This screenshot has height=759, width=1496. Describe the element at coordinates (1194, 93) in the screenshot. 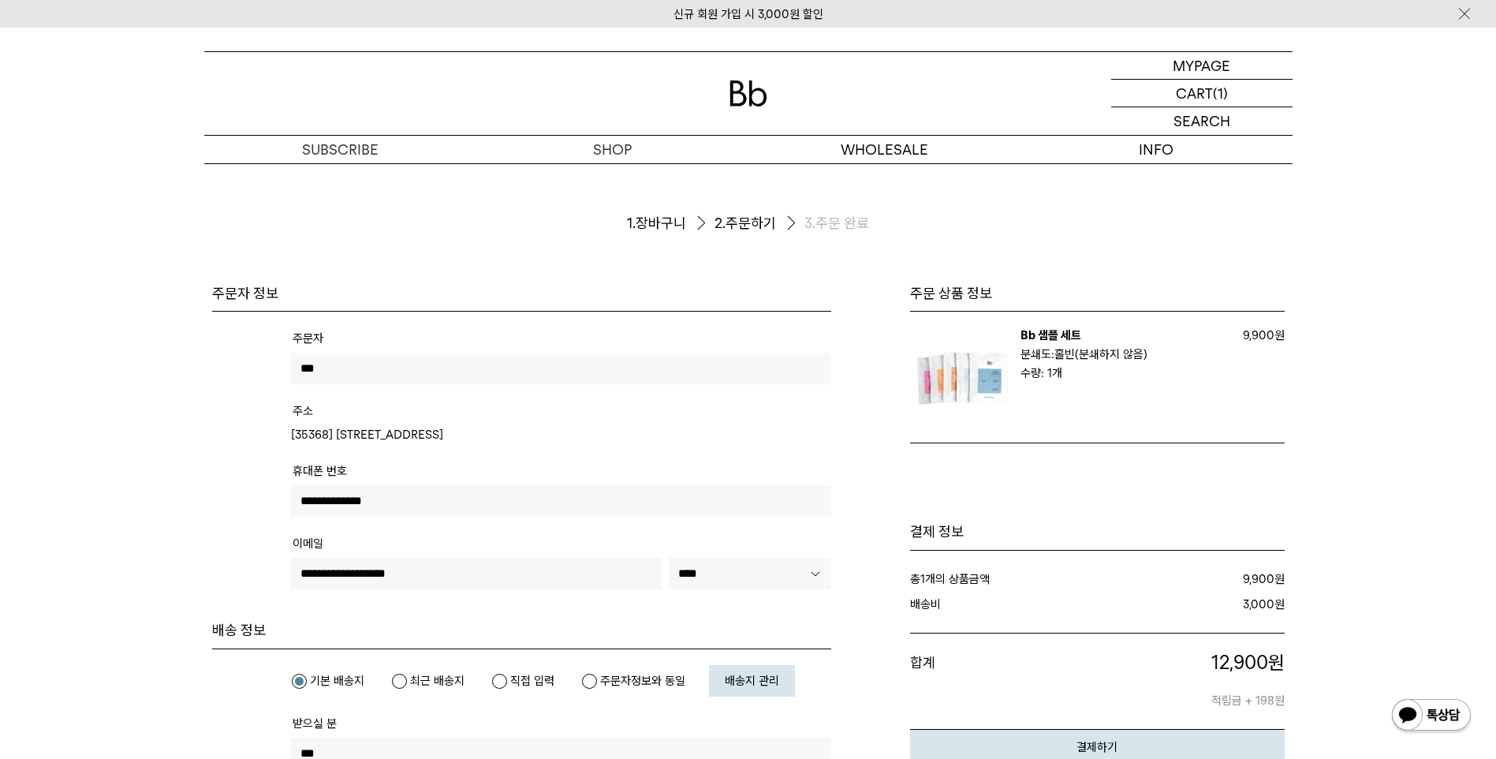

I see `p: CART` at that location.